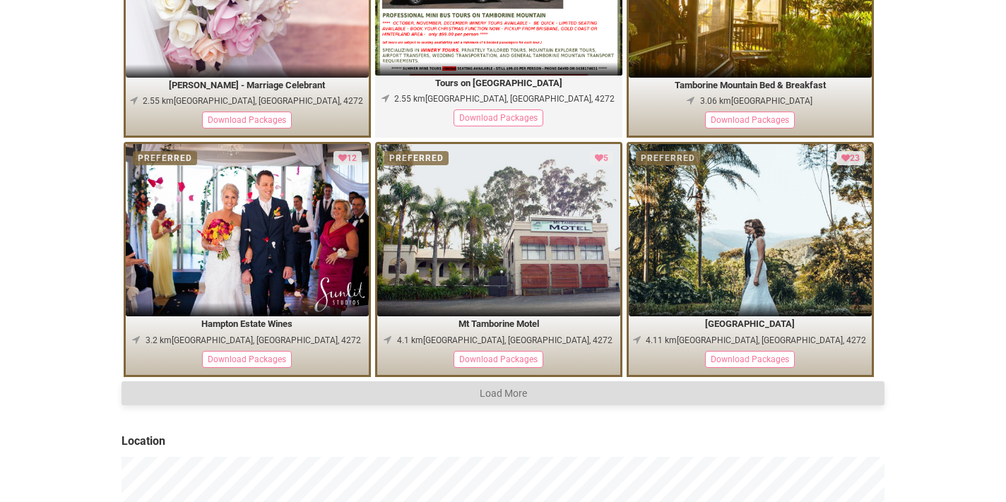 The width and height of the screenshot is (1006, 502). Describe the element at coordinates (750, 230) in the screenshot. I see `img: stbernards1.jpg` at that location.